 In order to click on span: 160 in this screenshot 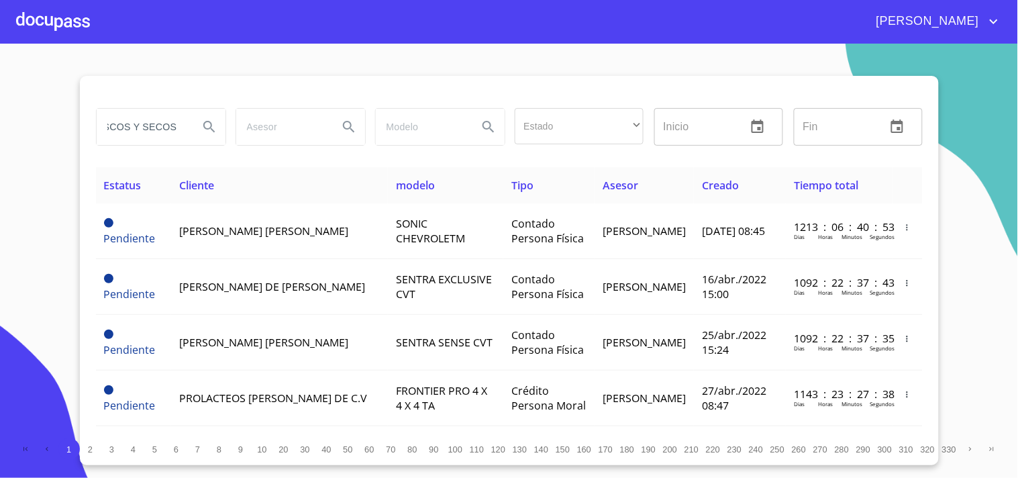, I will do `click(584, 449)`.